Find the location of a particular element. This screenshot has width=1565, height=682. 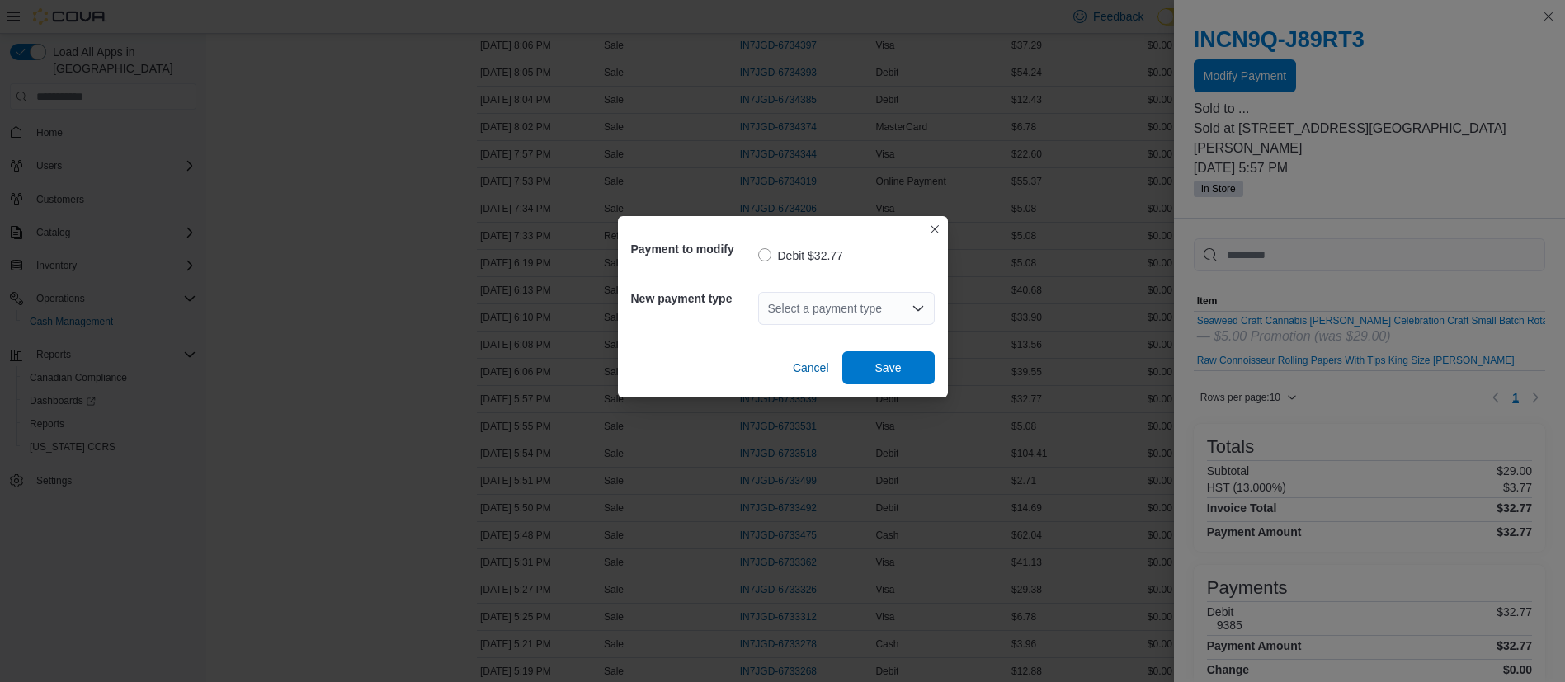

input: Accessible screen reader label is located at coordinates (769, 308).